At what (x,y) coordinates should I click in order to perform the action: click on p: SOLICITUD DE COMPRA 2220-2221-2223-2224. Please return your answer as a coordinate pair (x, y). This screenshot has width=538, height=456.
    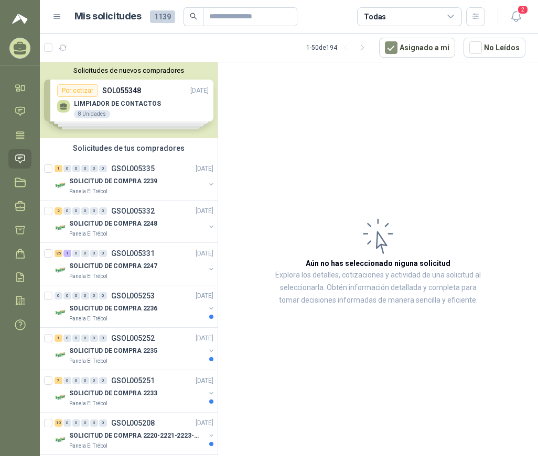
    Looking at the image, I should click on (134, 436).